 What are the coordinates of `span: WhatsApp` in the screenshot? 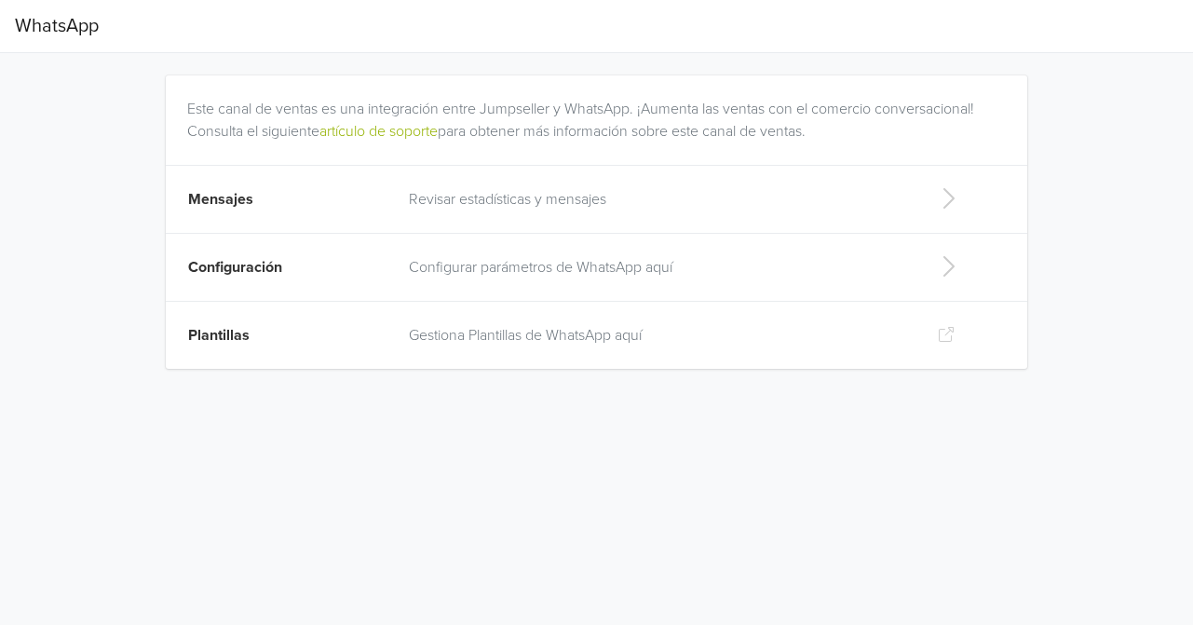 It's located at (57, 26).